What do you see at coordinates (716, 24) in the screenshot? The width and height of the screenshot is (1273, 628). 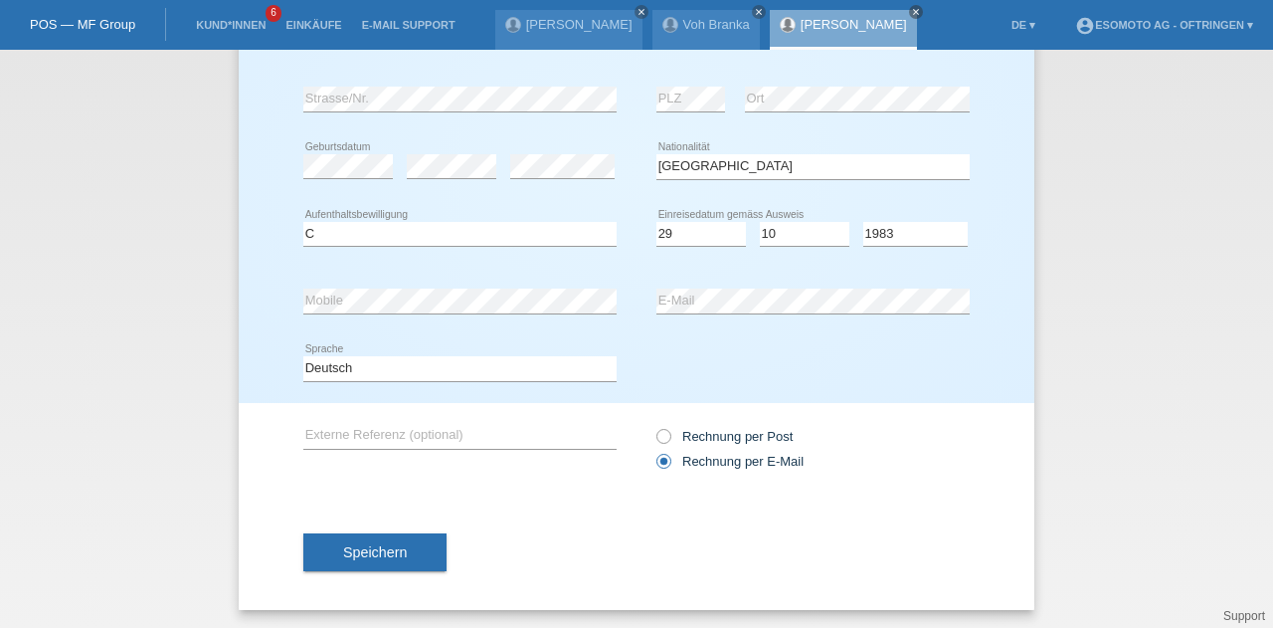 I see `a: Voh Branka` at bounding box center [716, 24].